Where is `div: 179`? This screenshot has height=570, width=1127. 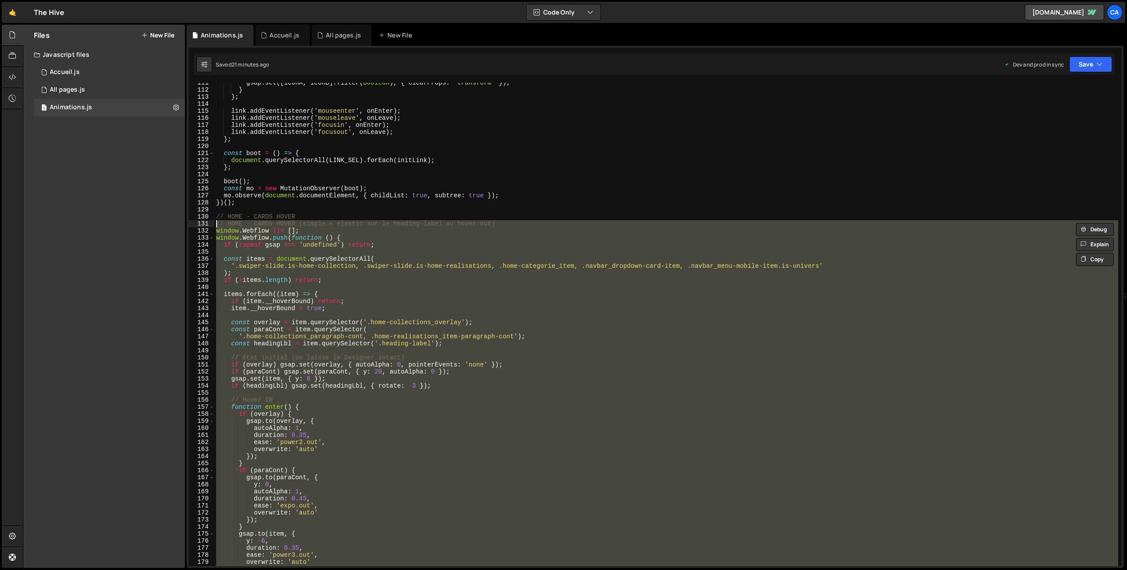
div: 179 is located at coordinates (201, 562).